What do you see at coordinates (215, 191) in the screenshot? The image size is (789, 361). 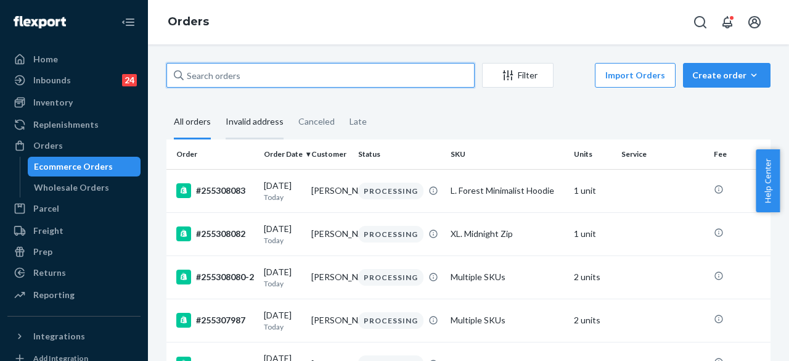 I see `div: #255308083` at bounding box center [215, 191].